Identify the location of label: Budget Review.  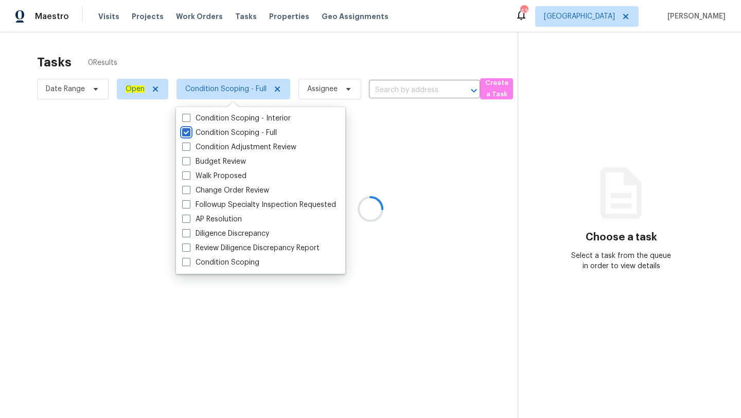
(214, 162).